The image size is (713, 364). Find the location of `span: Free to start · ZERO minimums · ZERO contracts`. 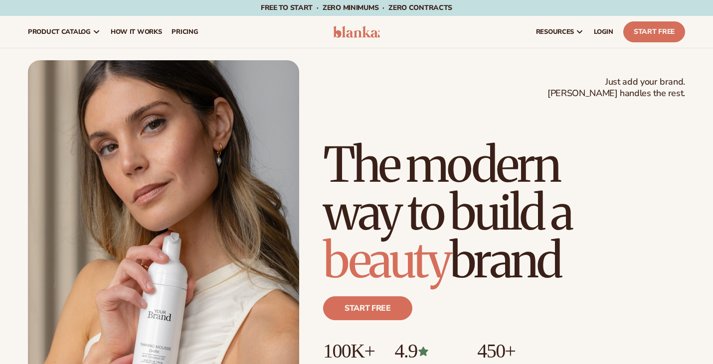

span: Free to start · ZERO minimums · ZERO contracts is located at coordinates (356, 7).